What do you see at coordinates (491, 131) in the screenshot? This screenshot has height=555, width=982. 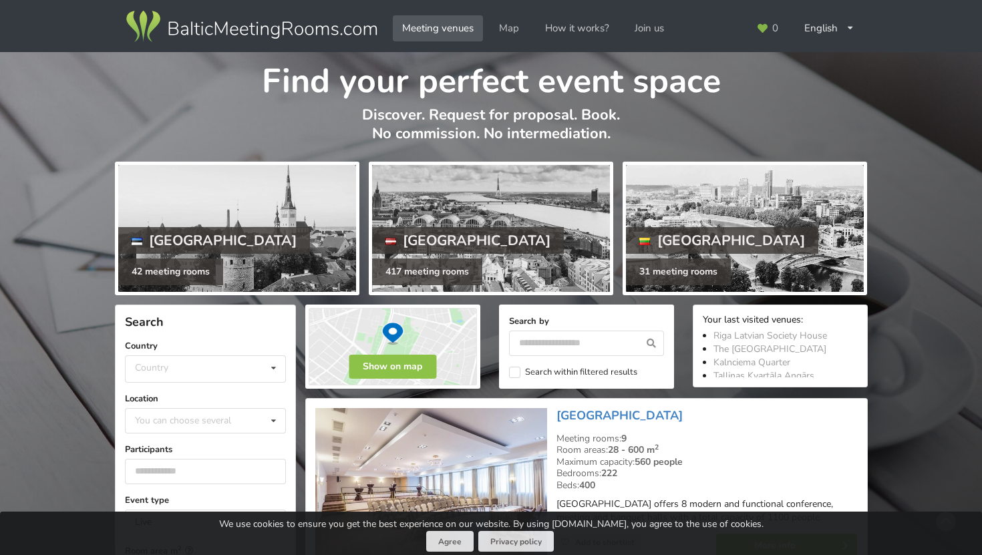 I see `p: Discover. Request for proposal. Book. No commission. No intermediation.` at bounding box center [491, 131].